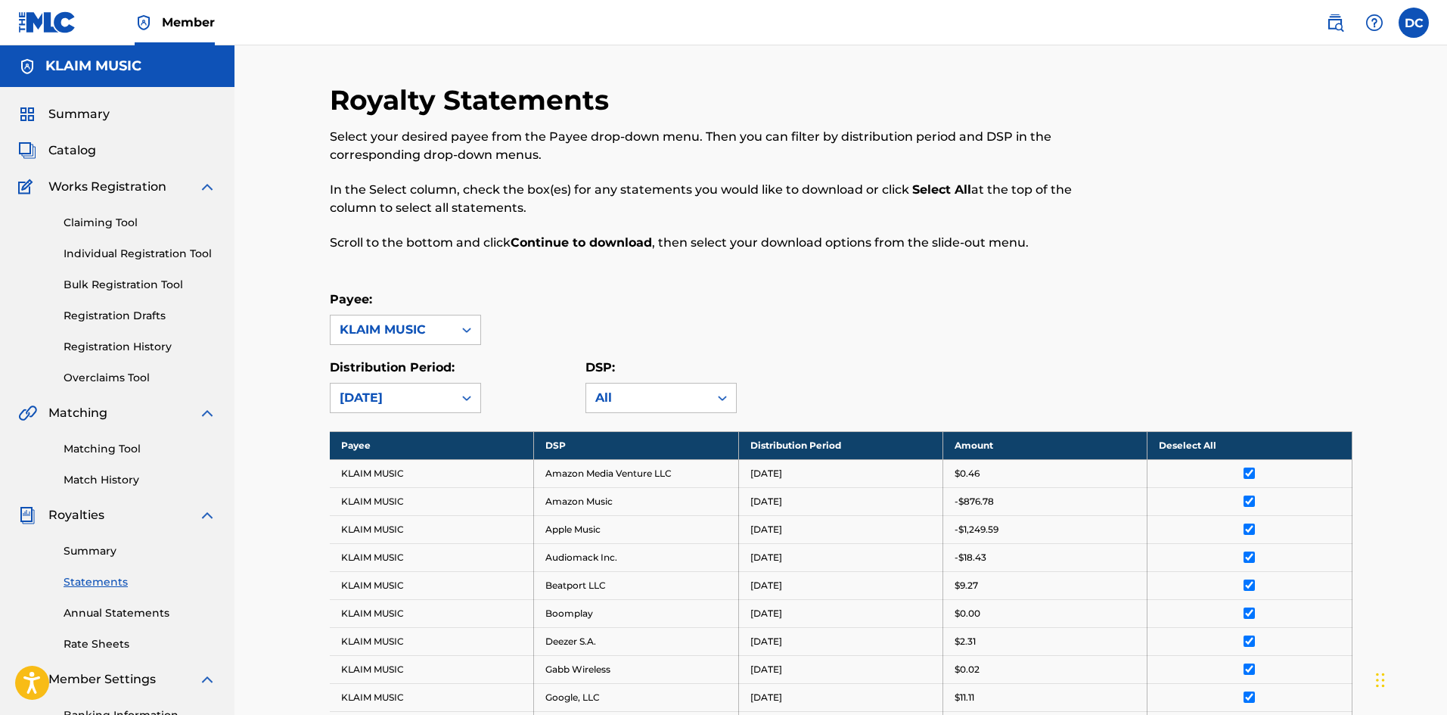 Image resolution: width=1447 pixels, height=715 pixels. Describe the element at coordinates (636, 557) in the screenshot. I see `td: Audiomack Inc.` at that location.